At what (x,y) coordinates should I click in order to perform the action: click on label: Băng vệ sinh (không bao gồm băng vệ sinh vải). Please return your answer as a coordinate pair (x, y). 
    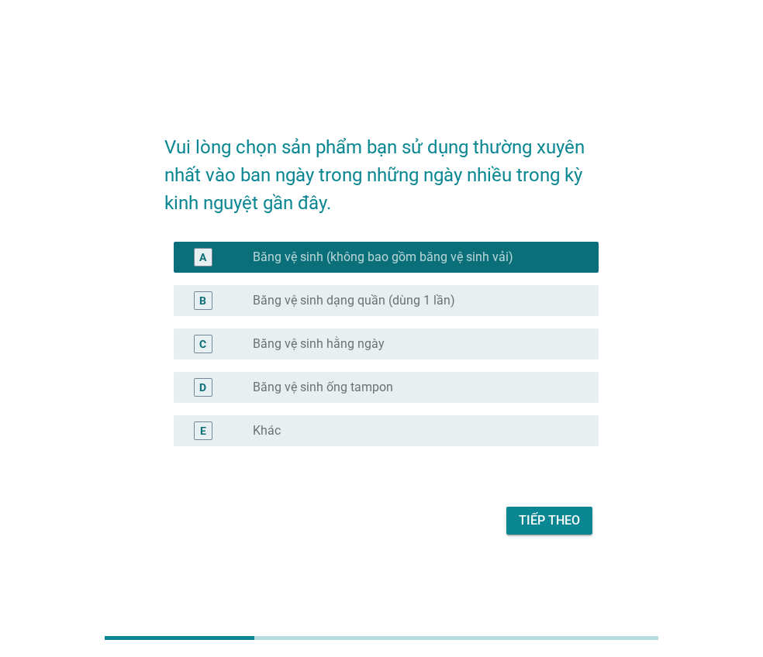
    Looking at the image, I should click on (383, 257).